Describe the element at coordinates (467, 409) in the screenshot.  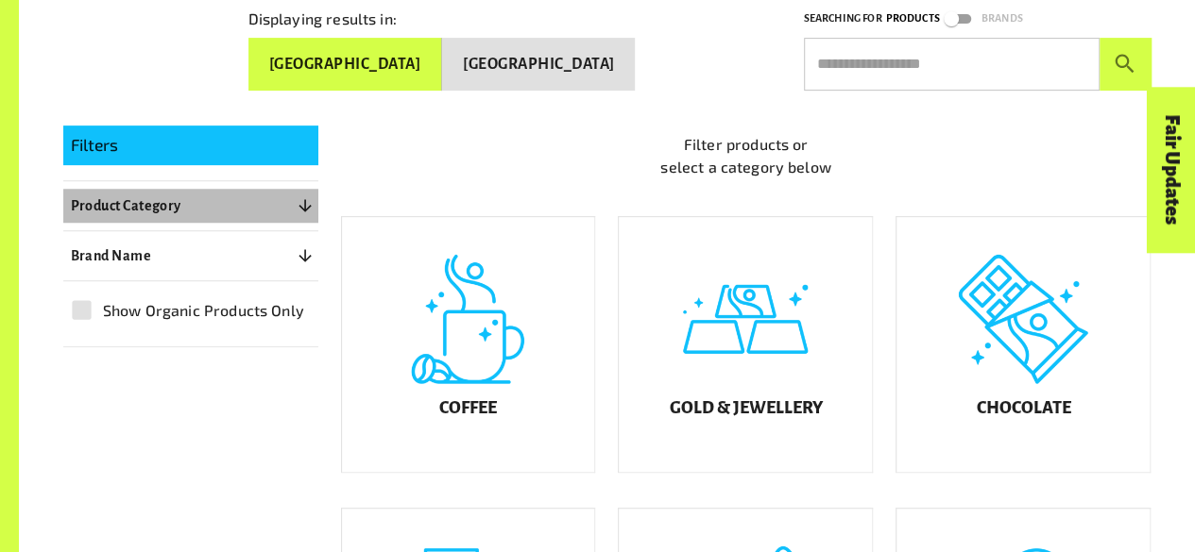
I see `h5: Coffee` at that location.